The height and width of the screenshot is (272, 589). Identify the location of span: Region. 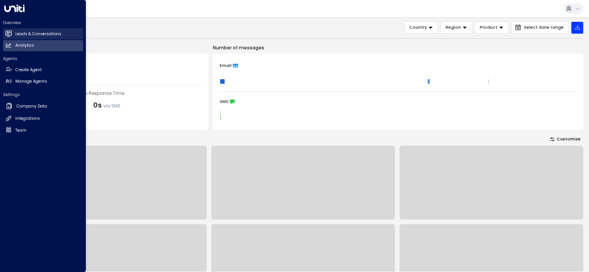
(453, 28).